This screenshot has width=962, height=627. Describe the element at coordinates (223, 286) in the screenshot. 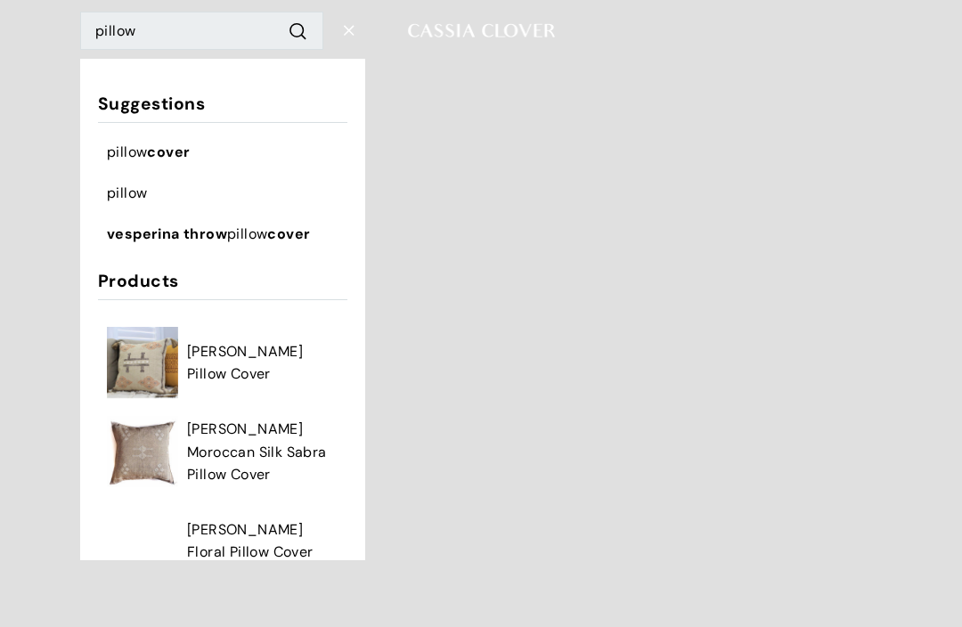

I see `h3: Products` at that location.